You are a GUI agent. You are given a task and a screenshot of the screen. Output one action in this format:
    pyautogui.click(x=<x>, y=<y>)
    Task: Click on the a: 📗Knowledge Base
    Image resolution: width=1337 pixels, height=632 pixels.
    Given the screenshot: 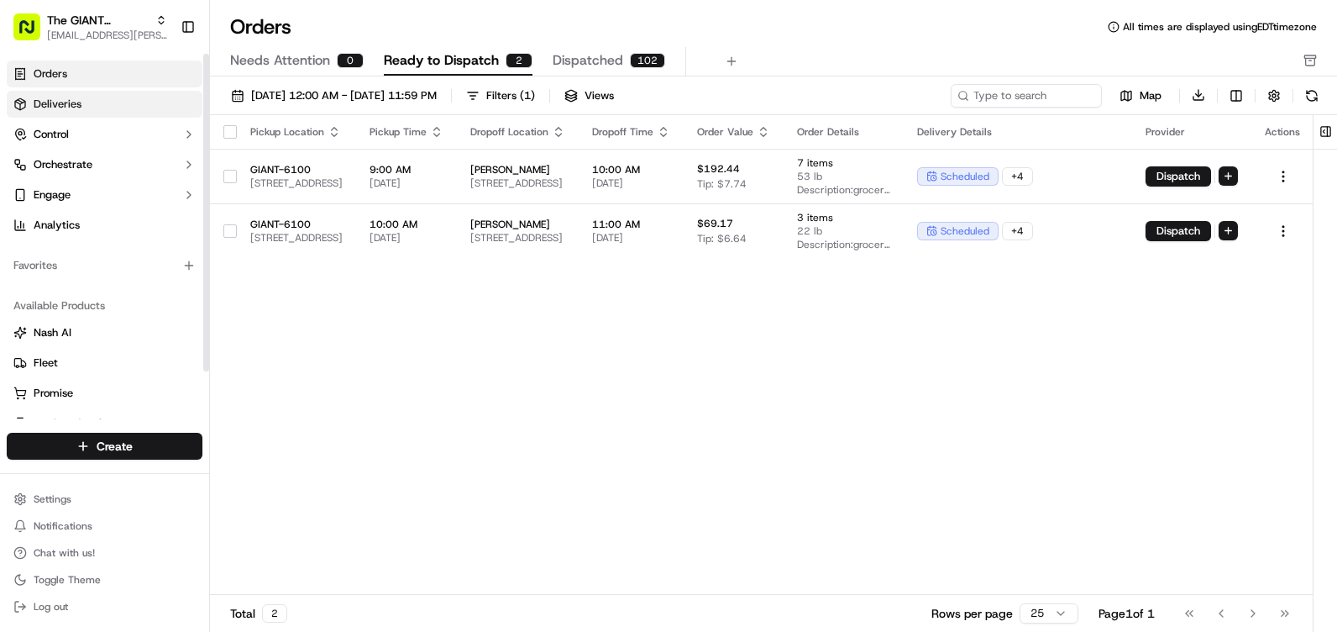 What is the action you would take?
    pyautogui.click(x=72, y=252)
    